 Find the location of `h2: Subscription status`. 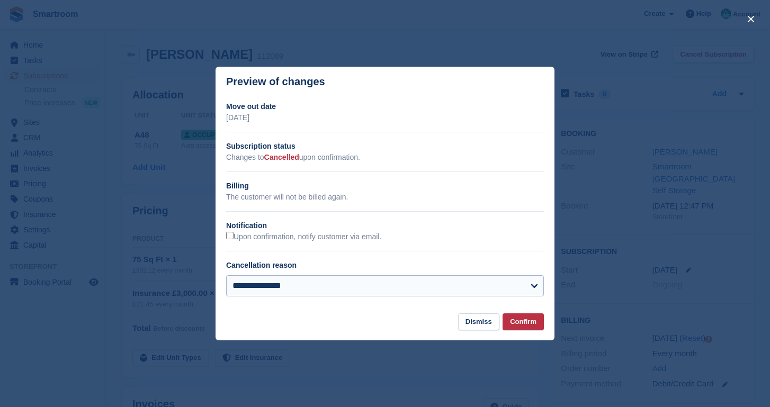

h2: Subscription status is located at coordinates (385, 146).